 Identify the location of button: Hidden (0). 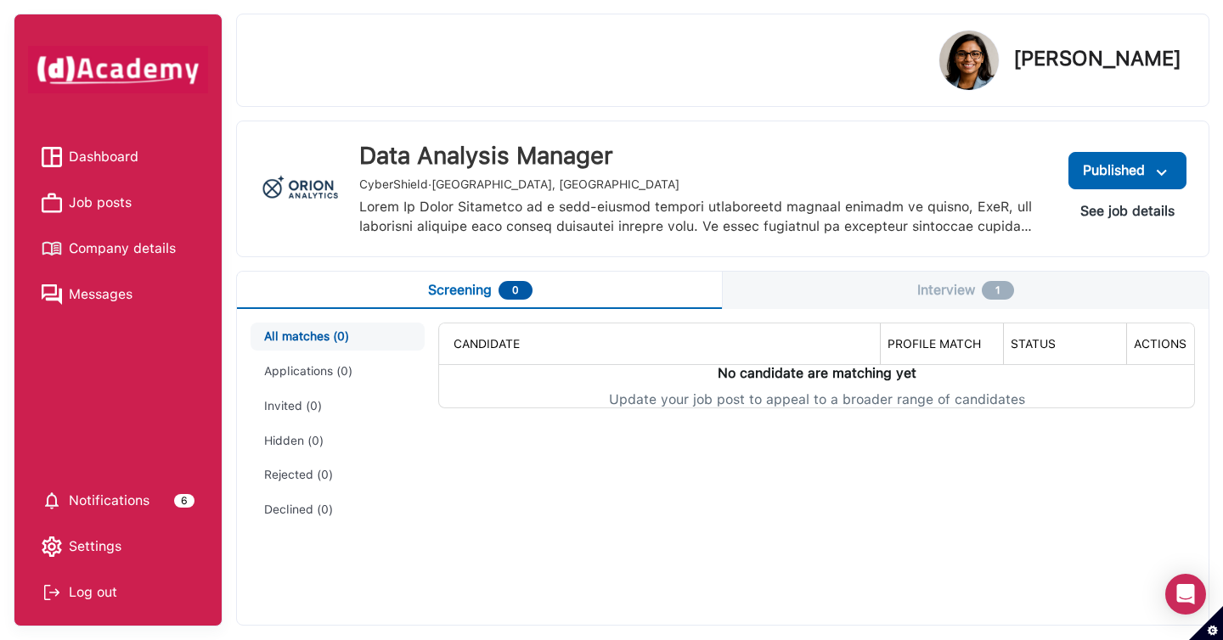
(337, 441).